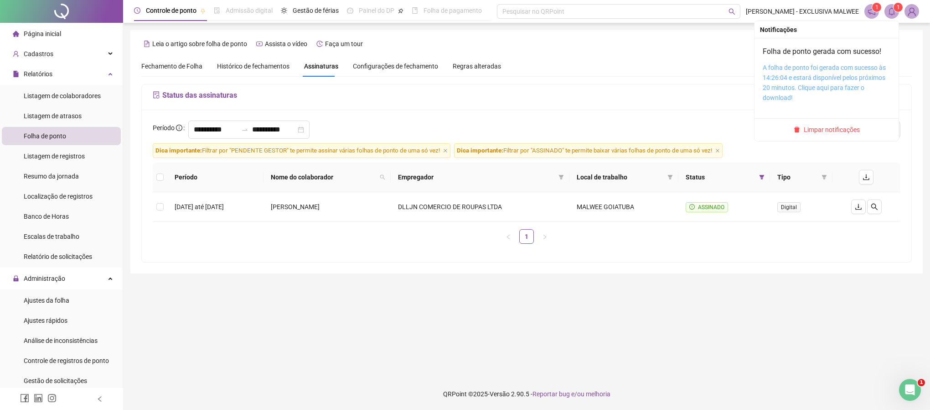 The height and width of the screenshot is (410, 930). I want to click on span: Listagem de registros, so click(54, 156).